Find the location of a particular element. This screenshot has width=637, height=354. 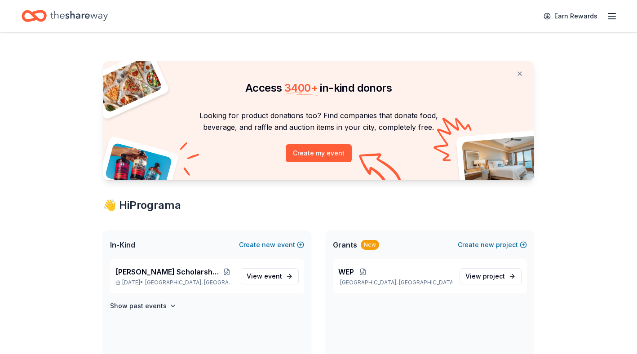

img: Curvy arrow is located at coordinates (381, 170).